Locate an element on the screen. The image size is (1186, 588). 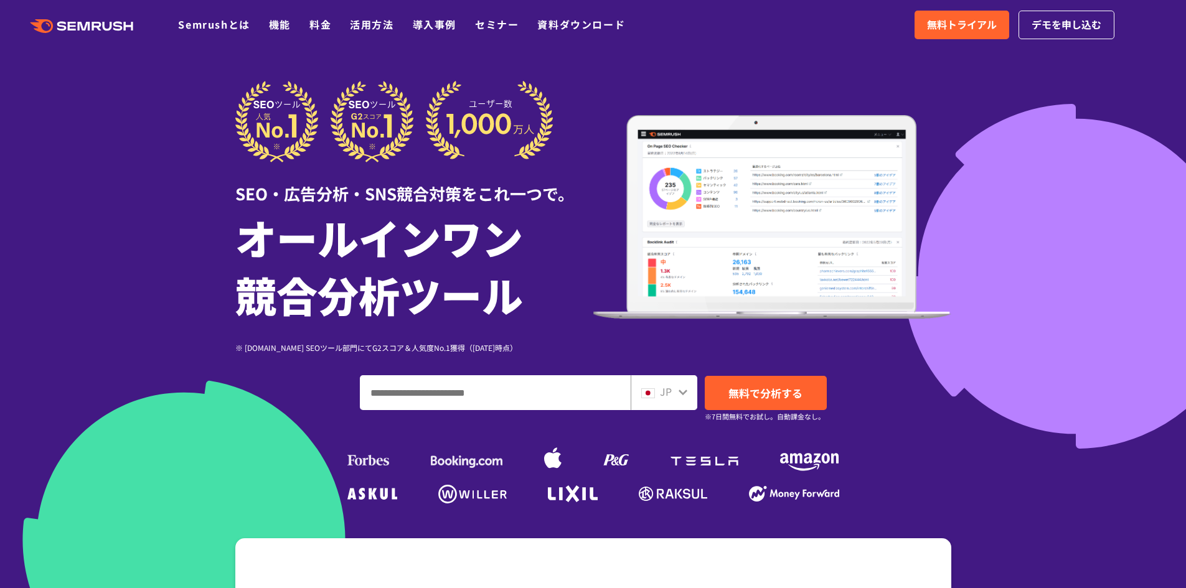
span: 無料で分析する is located at coordinates (765, 393).